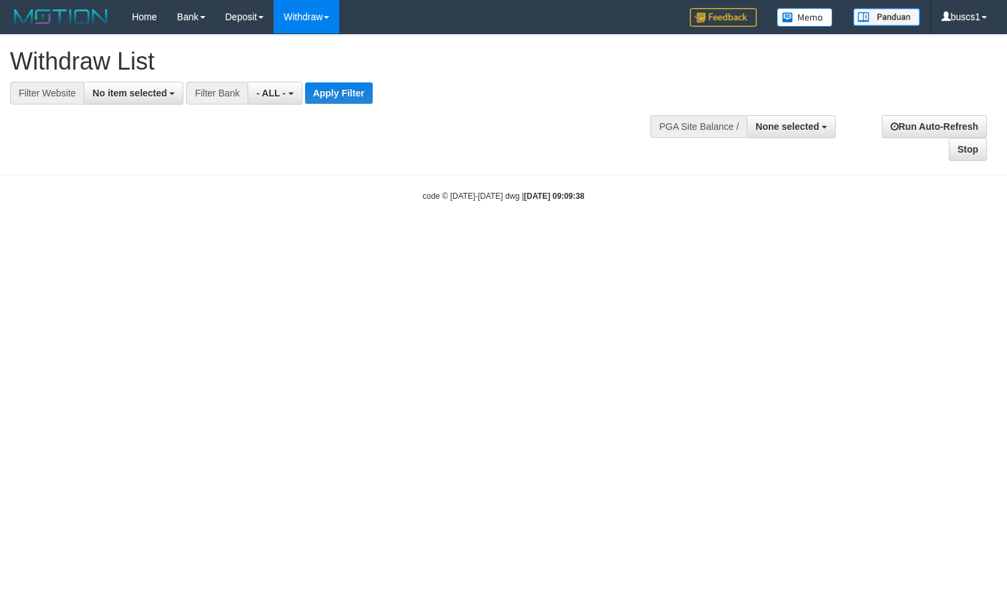 This screenshot has width=1007, height=616. What do you see at coordinates (339, 93) in the screenshot?
I see `button: Apply Filter` at bounding box center [339, 93].